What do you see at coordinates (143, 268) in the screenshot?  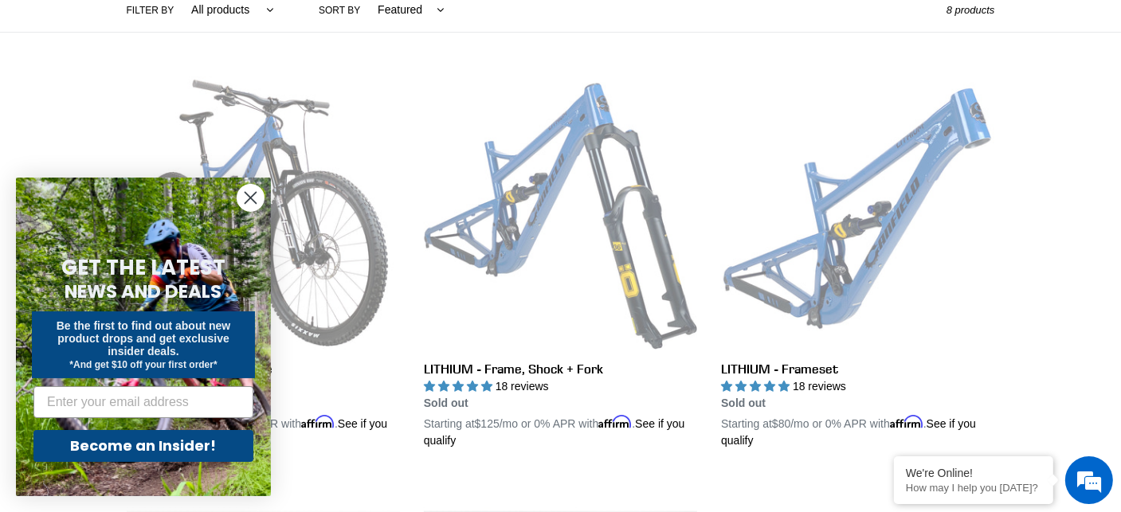 I see `span: GET THE LATEST` at bounding box center [143, 268].